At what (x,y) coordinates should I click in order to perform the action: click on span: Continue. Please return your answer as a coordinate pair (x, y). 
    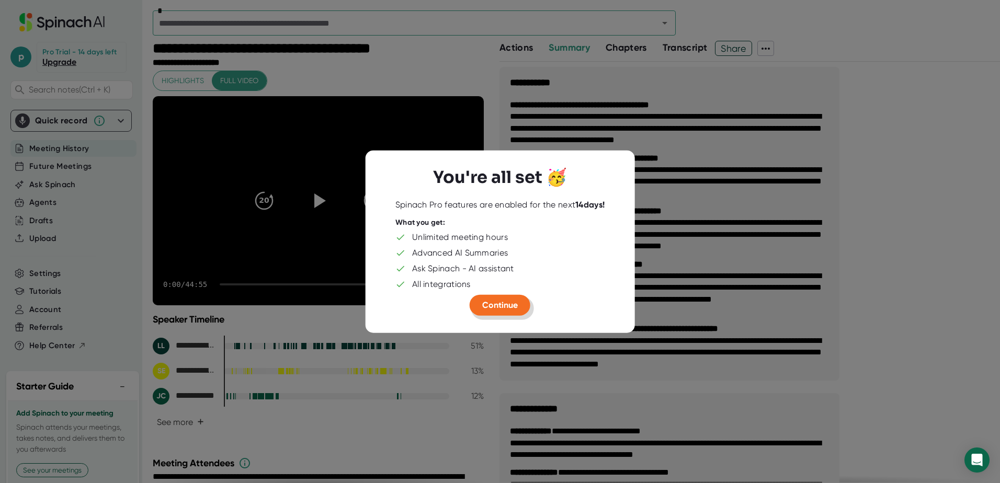
    Looking at the image, I should click on (500, 305).